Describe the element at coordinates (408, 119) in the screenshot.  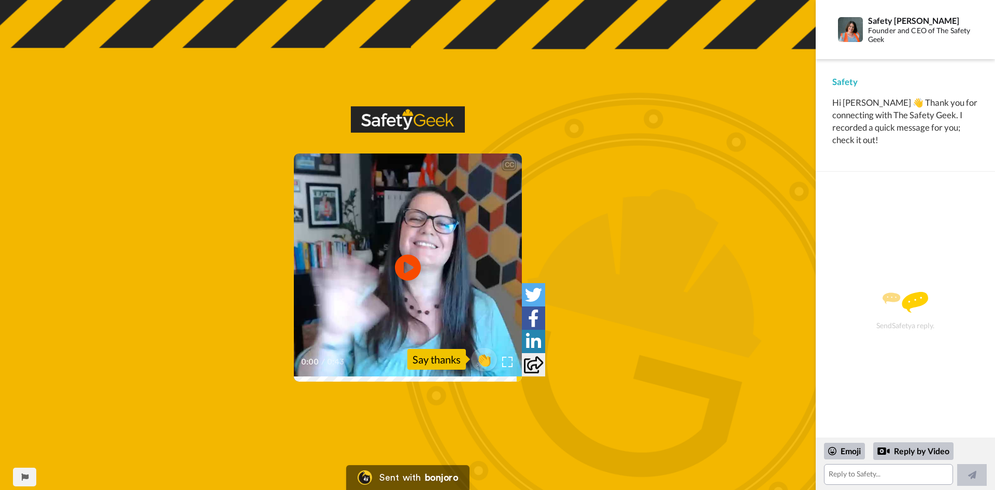
I see `img: fe05f924-6570-4de3-a62f-02bbf2890cc2` at that location.